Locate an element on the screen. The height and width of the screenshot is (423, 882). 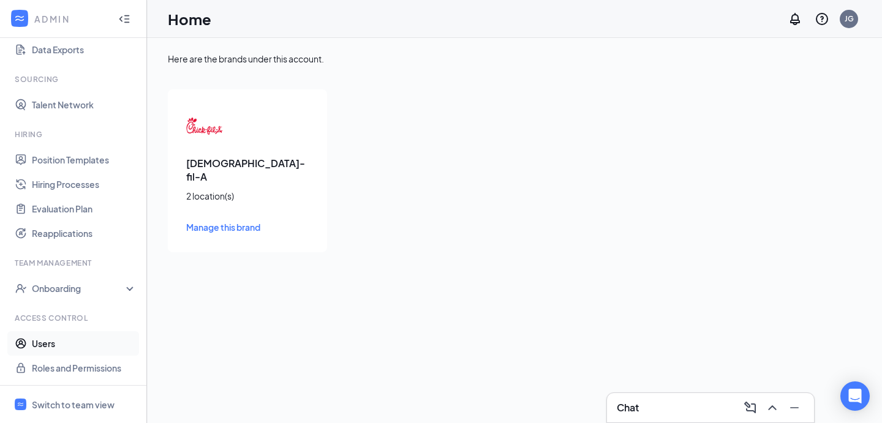
svg: Collapse is located at coordinates (124, 19).